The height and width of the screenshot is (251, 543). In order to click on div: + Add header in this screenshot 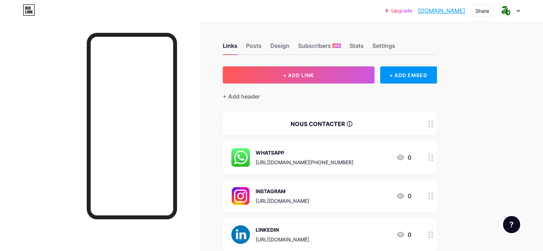, I will do `click(241, 96)`.